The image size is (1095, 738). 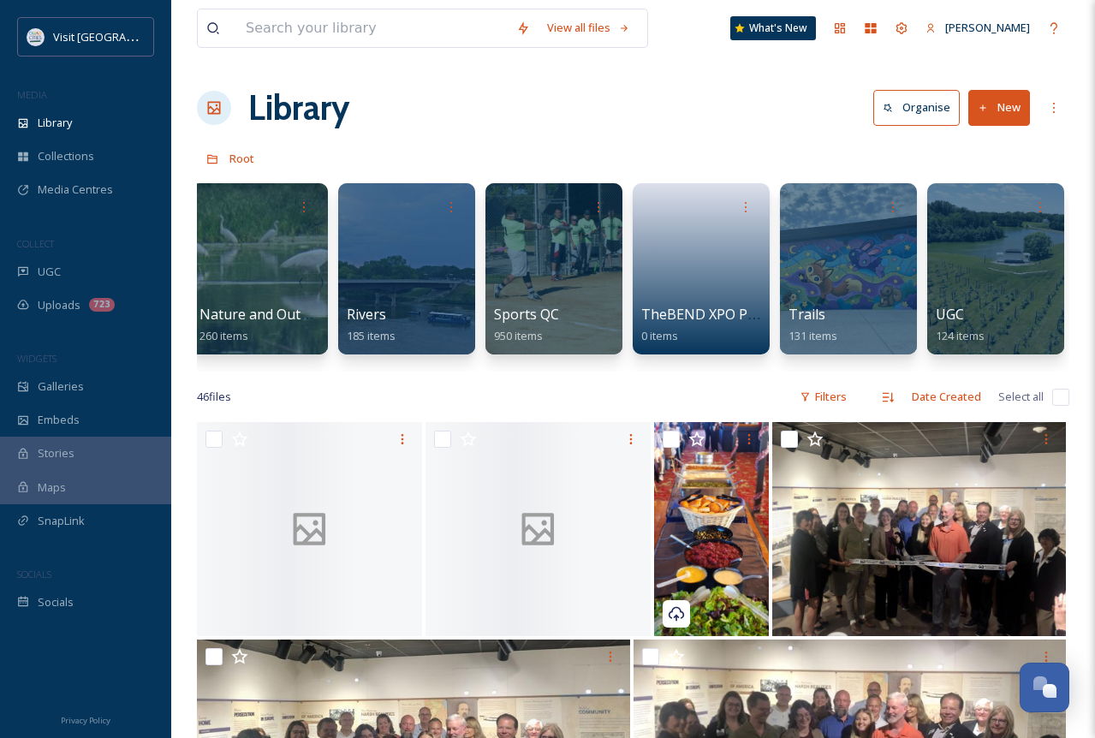 I want to click on span: Trails, so click(x=807, y=314).